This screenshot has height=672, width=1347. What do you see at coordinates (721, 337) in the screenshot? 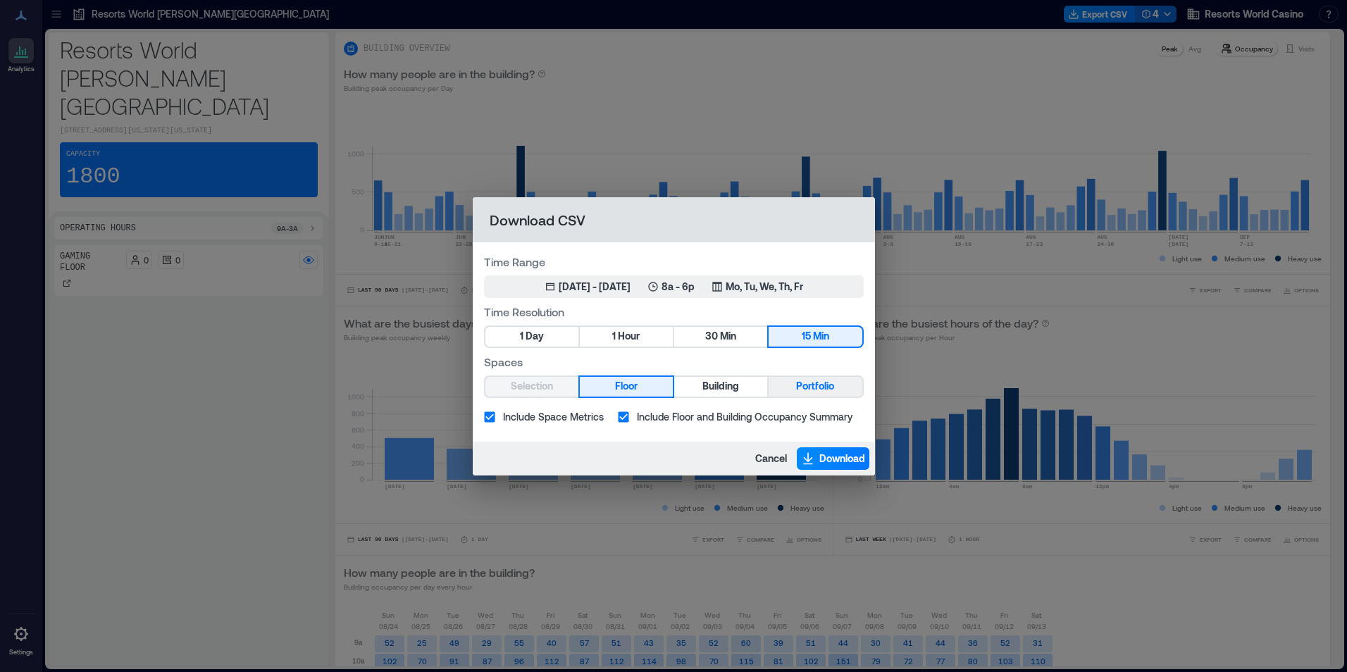
I see `button: 30 Min` at bounding box center [721, 337].